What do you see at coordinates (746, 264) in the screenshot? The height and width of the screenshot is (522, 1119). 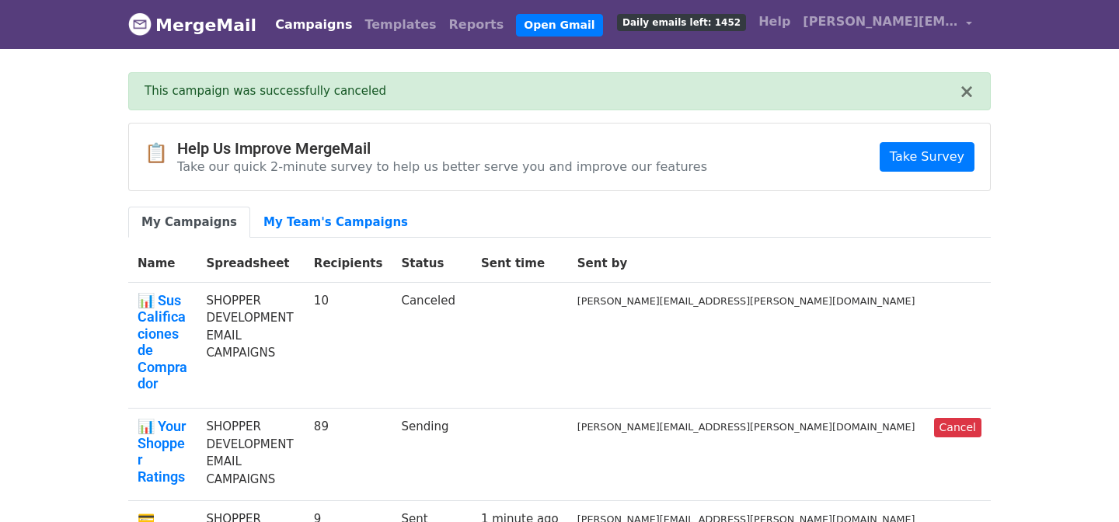 I see `th: Sent by` at bounding box center [746, 264].